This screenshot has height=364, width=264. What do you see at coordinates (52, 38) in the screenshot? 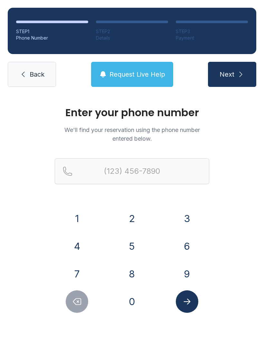
I see `div: Phone Number` at bounding box center [52, 38].